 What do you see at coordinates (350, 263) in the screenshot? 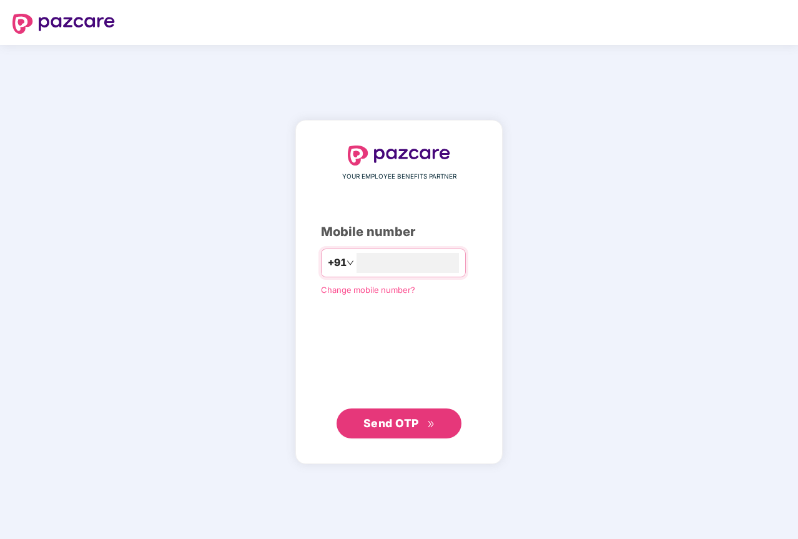
I see `span: down` at bounding box center [350, 263].